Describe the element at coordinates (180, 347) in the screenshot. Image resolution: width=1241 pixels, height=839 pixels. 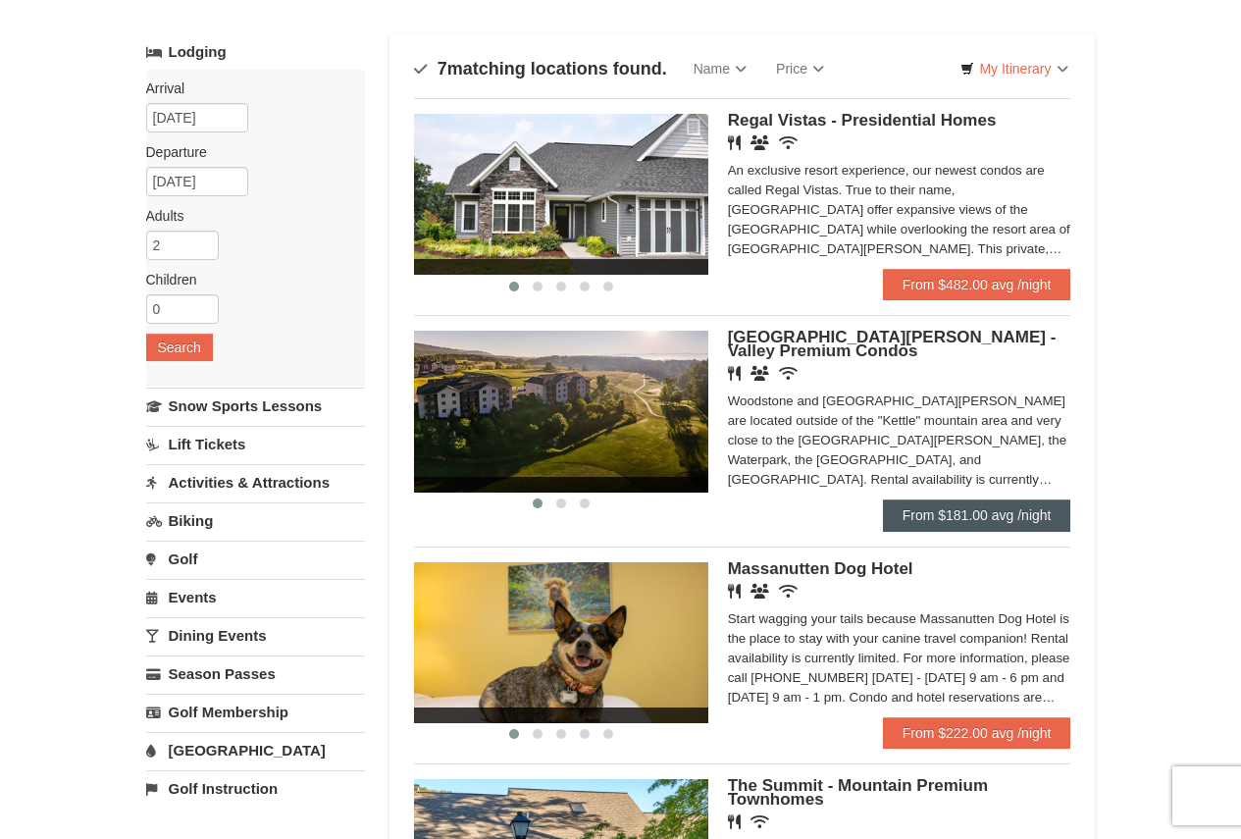
I see `button: Search` at that location.